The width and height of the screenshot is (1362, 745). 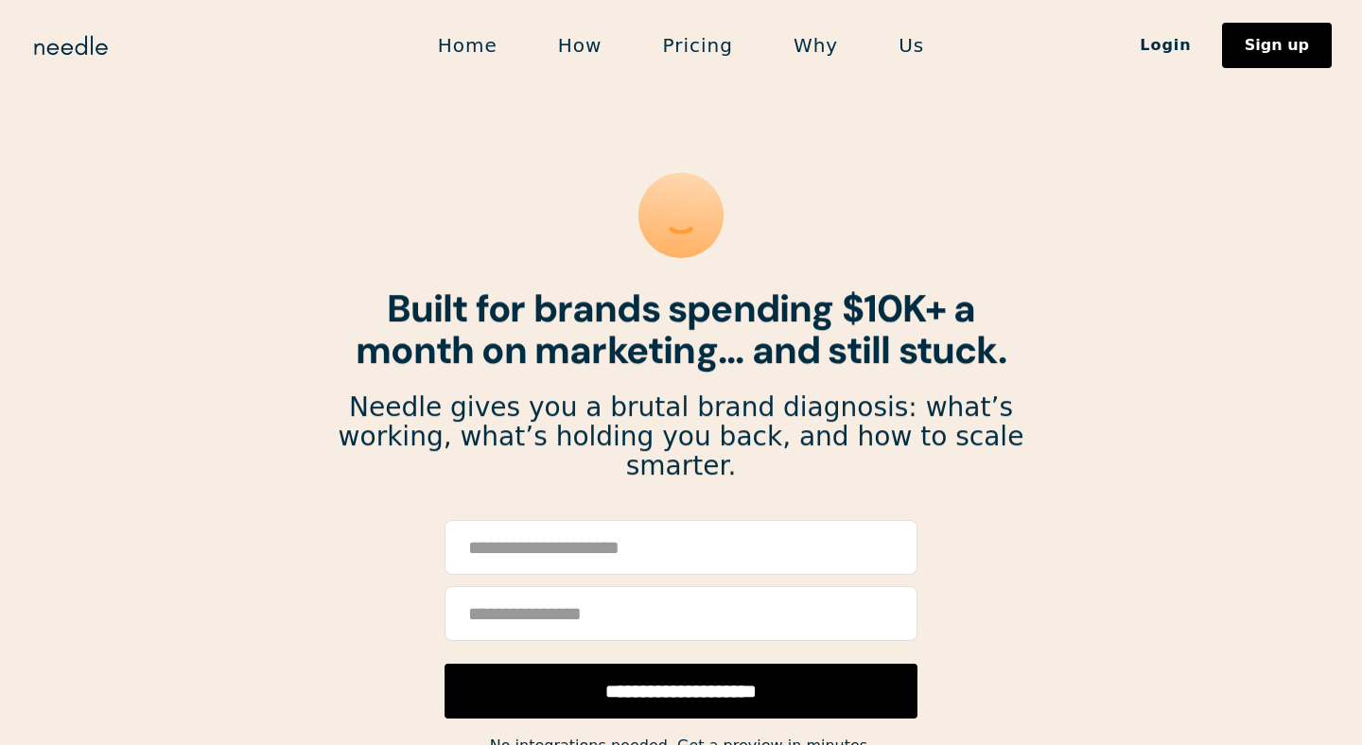 What do you see at coordinates (681, 329) in the screenshot?
I see `strong: Built for brands spending $10K+ a month on marketing... and still stuck.` at bounding box center [681, 329].